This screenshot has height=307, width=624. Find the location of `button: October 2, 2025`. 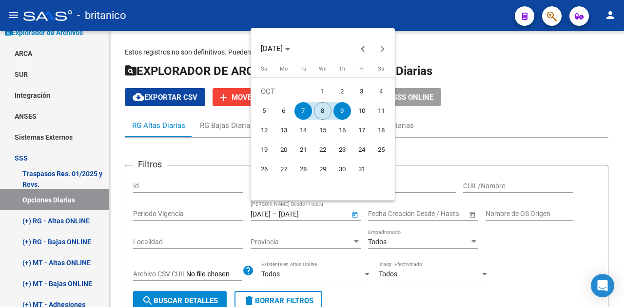

button: October 2, 2025 is located at coordinates (342, 92).